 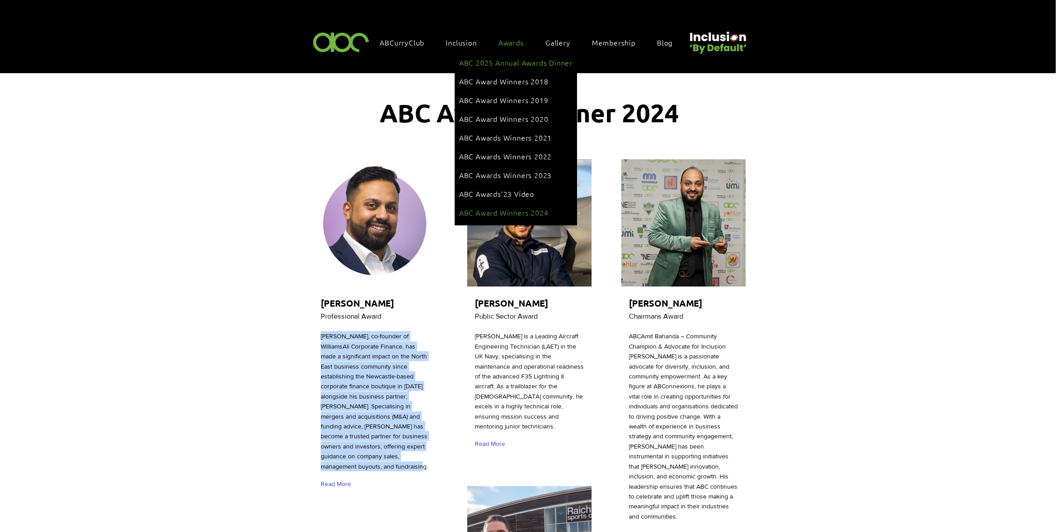 I want to click on a: Amit Bahanda, so click(x=683, y=223).